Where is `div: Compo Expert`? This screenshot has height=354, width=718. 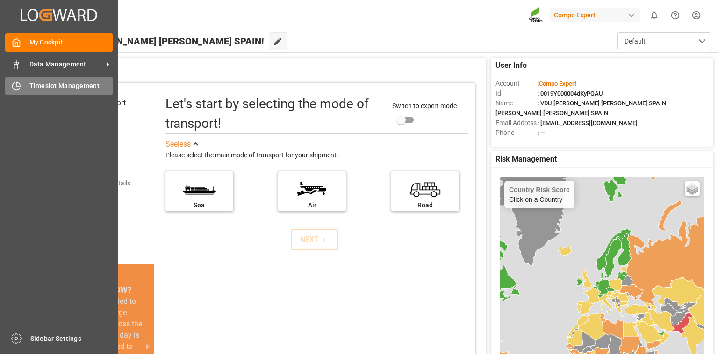 div: Compo Expert is located at coordinates (595, 15).